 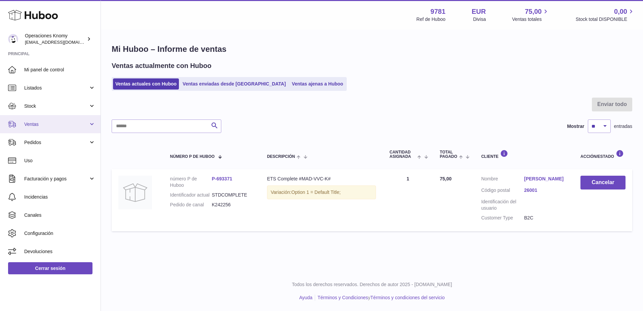 What do you see at coordinates (281, 156) in the screenshot?
I see `span: Descripción` at bounding box center [281, 156].